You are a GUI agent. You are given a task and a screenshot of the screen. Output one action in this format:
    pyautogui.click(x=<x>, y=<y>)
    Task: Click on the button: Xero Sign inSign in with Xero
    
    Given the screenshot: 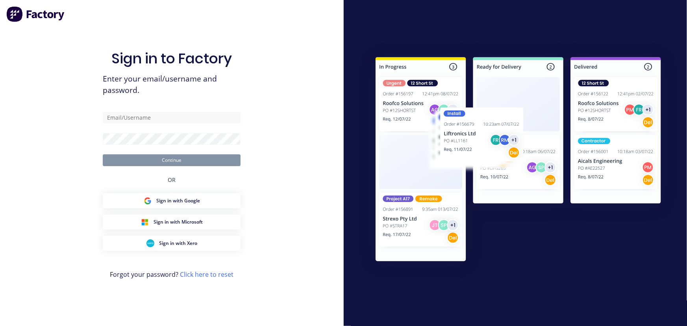 What is the action you would take?
    pyautogui.click(x=172, y=243)
    